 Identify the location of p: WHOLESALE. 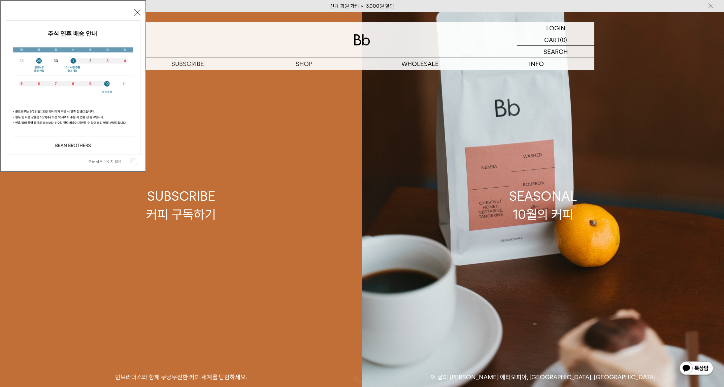
(420, 64).